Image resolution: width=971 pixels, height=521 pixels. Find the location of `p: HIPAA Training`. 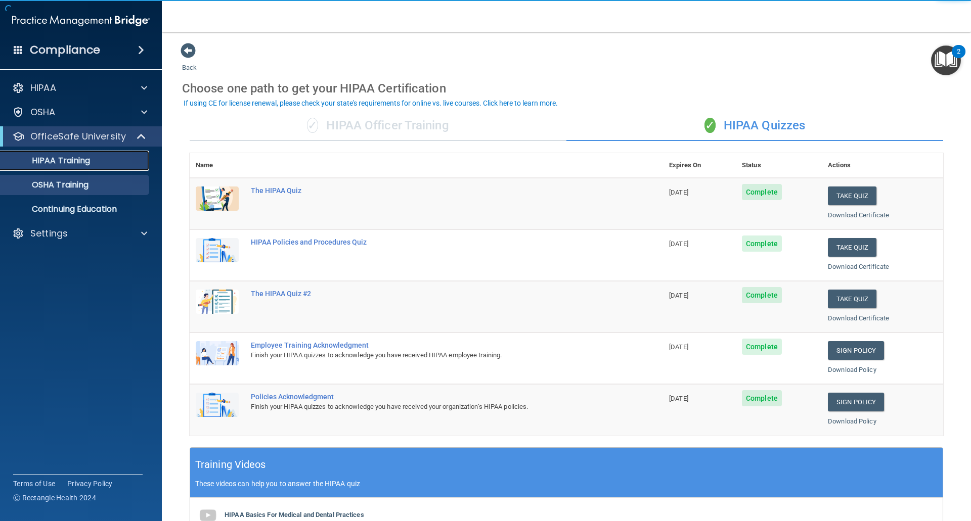

p: HIPAA Training is located at coordinates (48, 161).